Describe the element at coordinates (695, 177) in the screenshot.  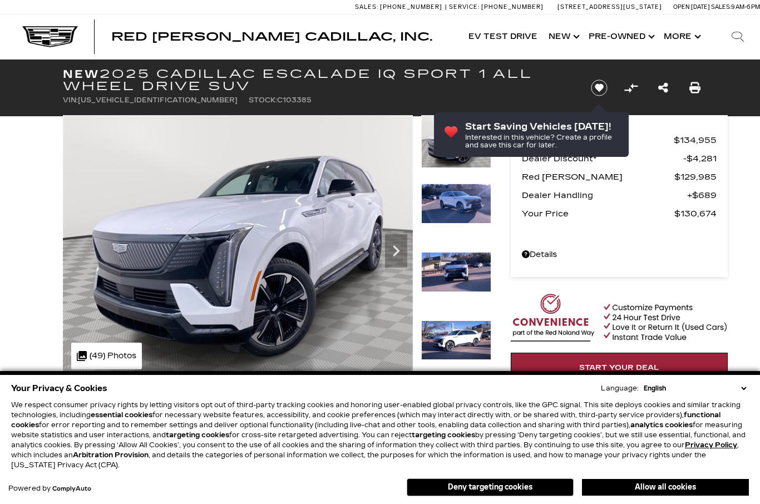
I see `span: $129,985` at that location.